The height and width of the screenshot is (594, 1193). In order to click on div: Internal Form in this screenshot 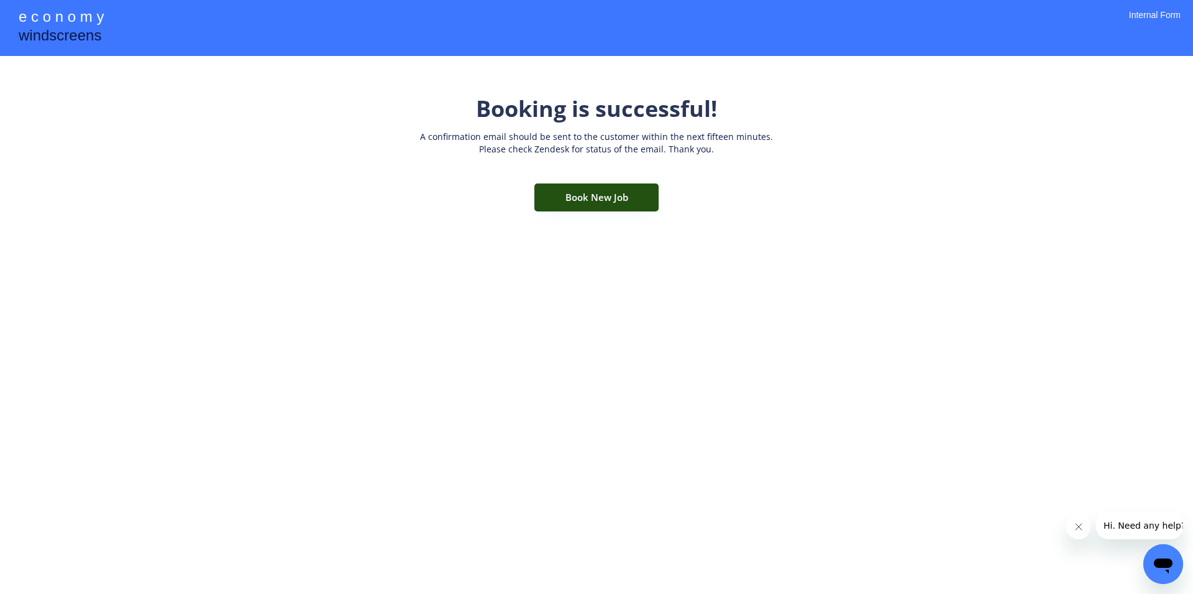, I will do `click(1155, 23)`.